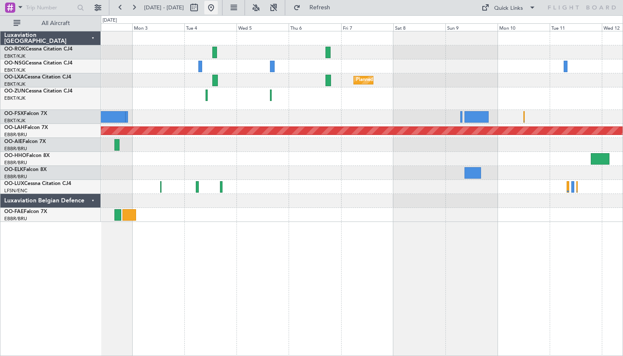 Image resolution: width=623 pixels, height=356 pixels. I want to click on div: Tue 11, so click(576, 27).